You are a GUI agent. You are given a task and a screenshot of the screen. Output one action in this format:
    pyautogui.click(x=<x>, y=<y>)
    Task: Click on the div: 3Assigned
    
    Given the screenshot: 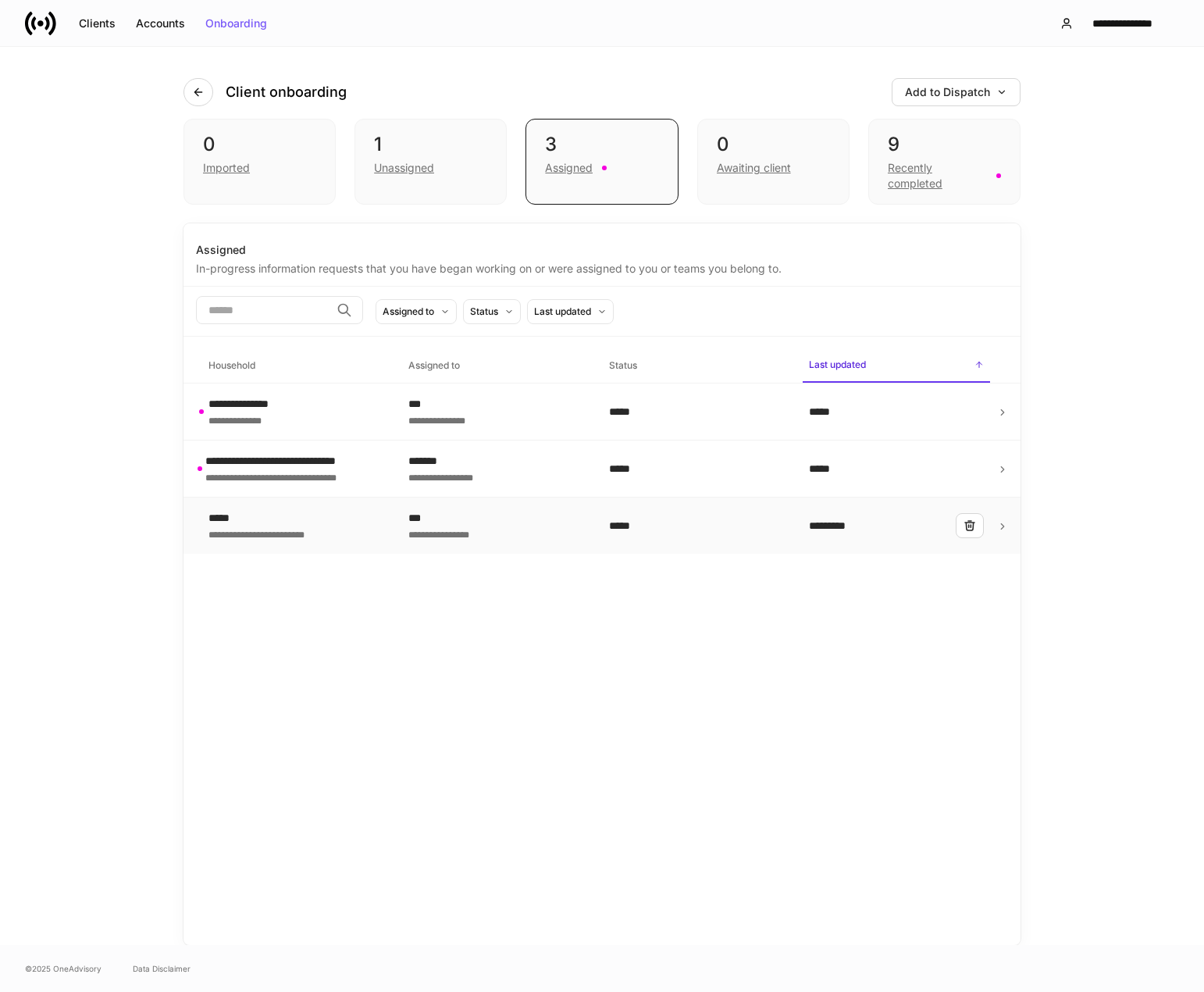 What is the action you would take?
    pyautogui.click(x=601, y=161)
    